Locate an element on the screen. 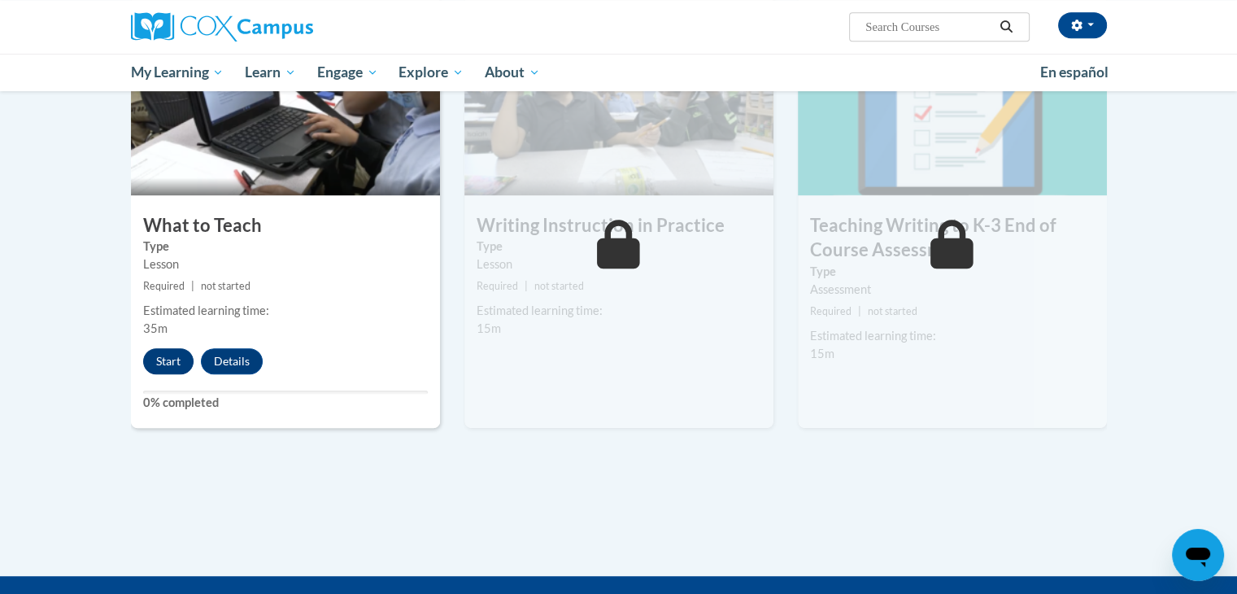  a: En español is located at coordinates (1074, 72).